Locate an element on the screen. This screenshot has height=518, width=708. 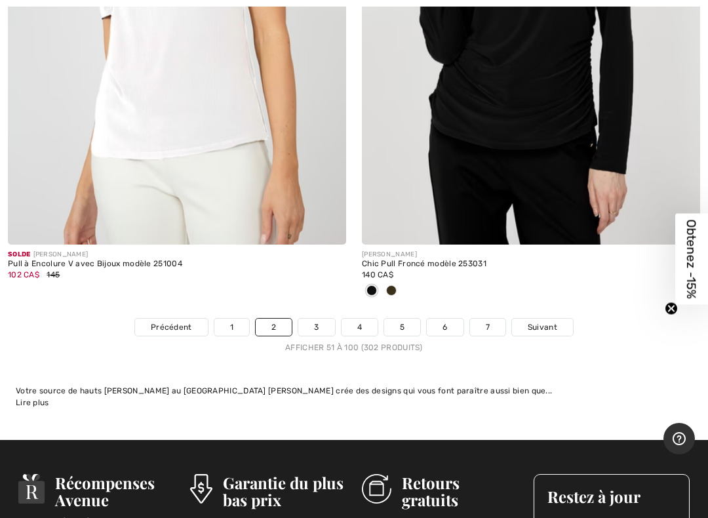
div: Pull à Encolure V avec Bijoux modèle 251004 is located at coordinates (177, 264).